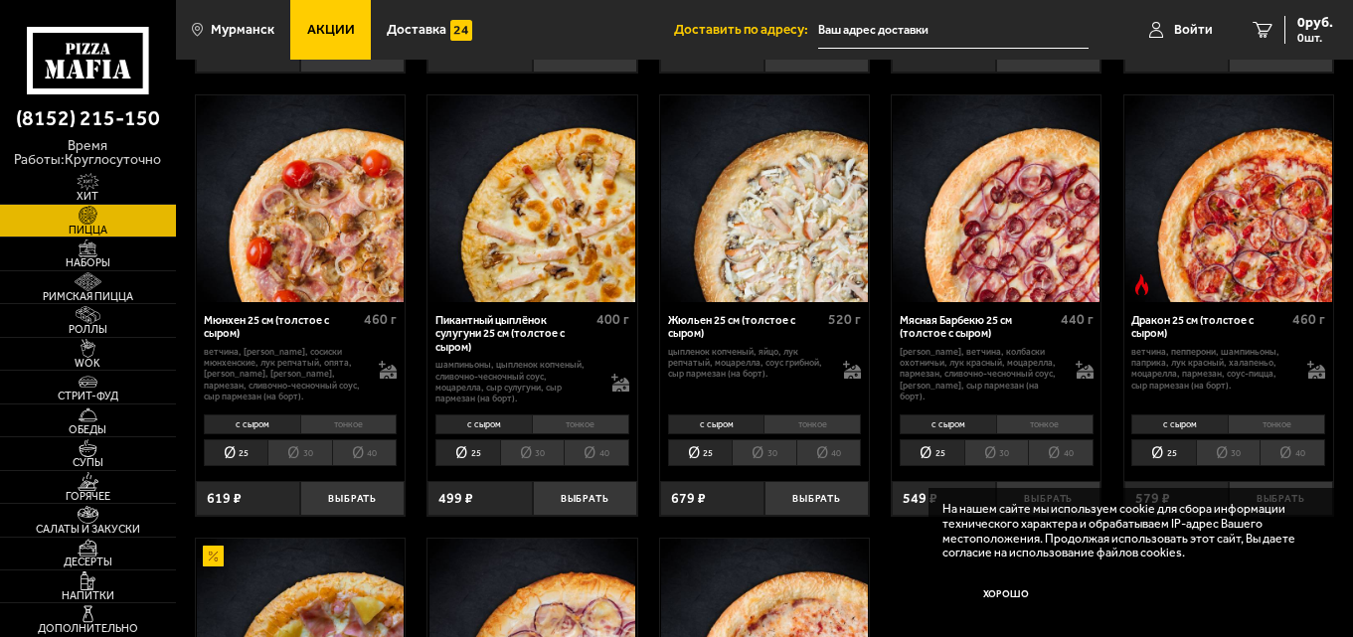  Describe the element at coordinates (1126, 531) in the screenshot. I see `p: На нашем сайте мы используем cookie для сбора информации технического характера и обрабатываем IP...` at that location.